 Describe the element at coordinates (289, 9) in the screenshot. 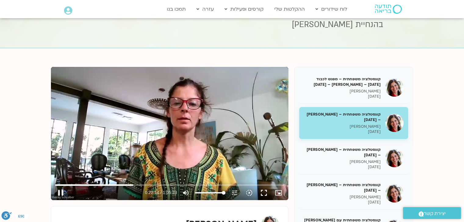

I see `a: ההקלטות שלי` at that location.